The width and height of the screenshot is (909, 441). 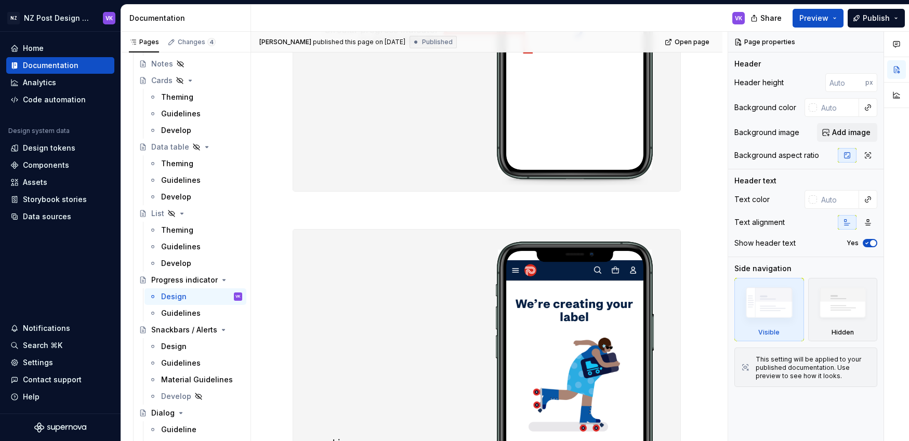 What do you see at coordinates (766, 132) in the screenshot?
I see `div: Background image` at bounding box center [766, 132].